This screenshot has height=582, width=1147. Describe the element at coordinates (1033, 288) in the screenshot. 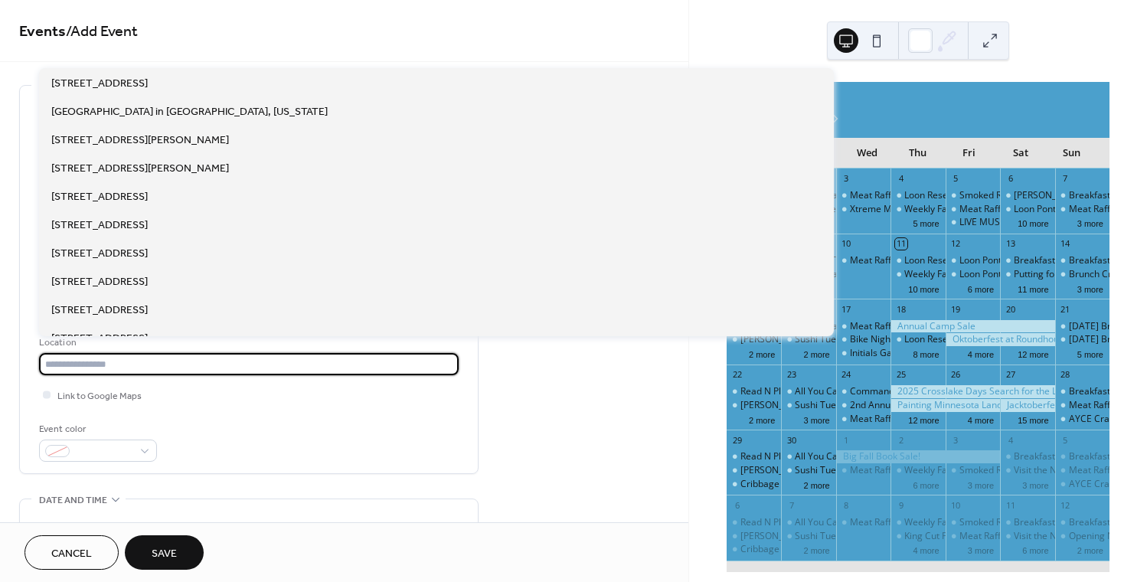

I see `button: 11 more` at that location.